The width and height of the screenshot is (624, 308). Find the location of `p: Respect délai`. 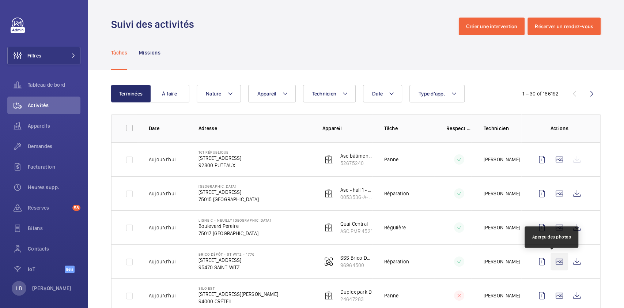

p: Respect délai is located at coordinates (459, 128).